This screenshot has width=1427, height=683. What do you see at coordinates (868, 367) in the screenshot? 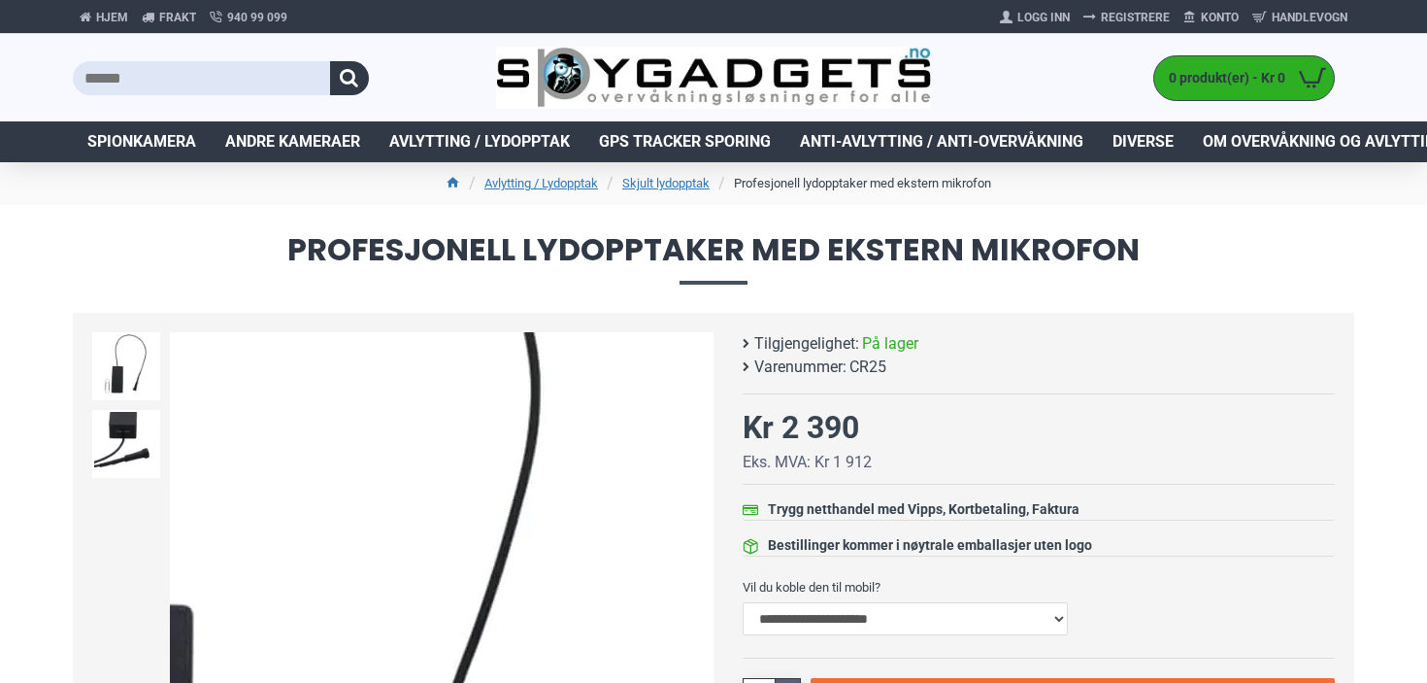
I see `span: CR25` at bounding box center [868, 367].